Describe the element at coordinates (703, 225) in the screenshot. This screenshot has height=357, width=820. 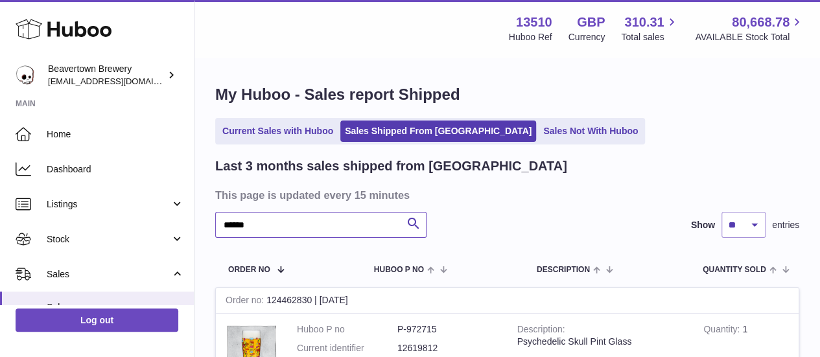
I see `label: Show` at that location.